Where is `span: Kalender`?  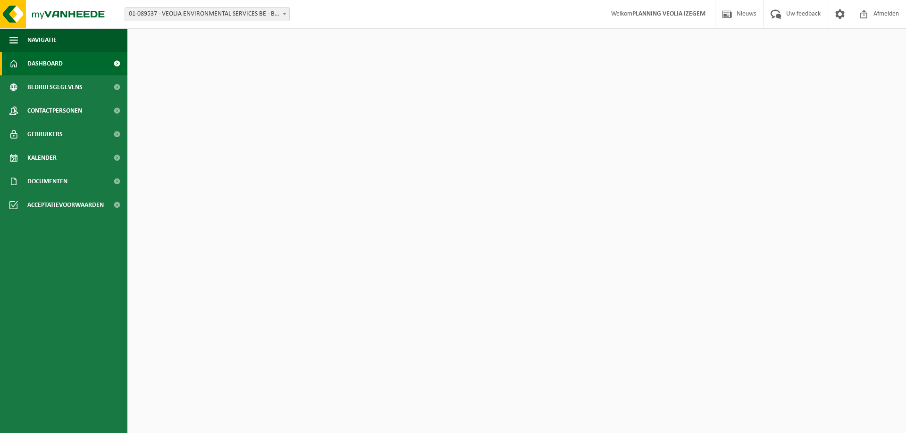 span: Kalender is located at coordinates (42, 158).